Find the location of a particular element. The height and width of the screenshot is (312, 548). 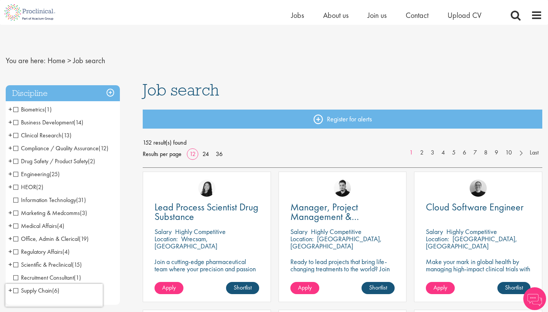

a: 5 is located at coordinates (454, 153).